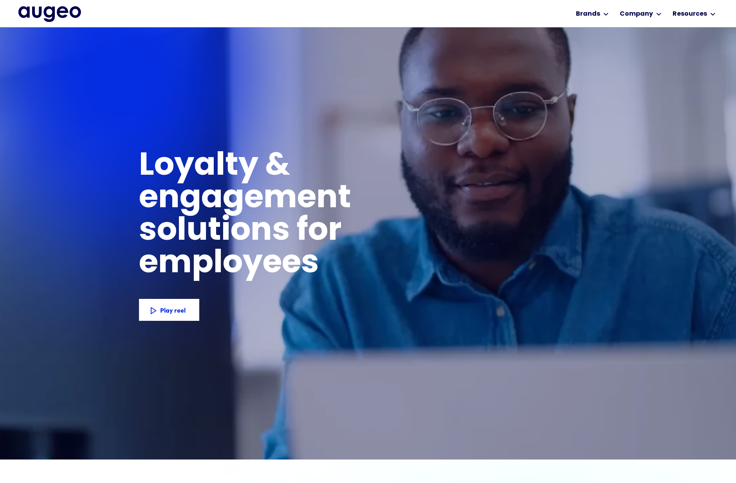 The image size is (736, 483). Describe the element at coordinates (308, 199) in the screenshot. I see `h1: Loyalty & engagement solutions for` at that location.